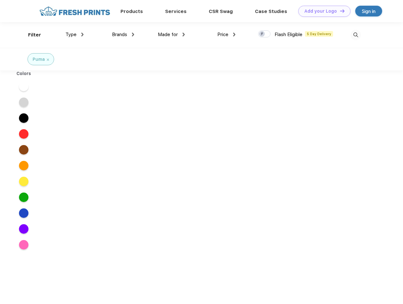  I want to click on div: Puma, so click(39, 59).